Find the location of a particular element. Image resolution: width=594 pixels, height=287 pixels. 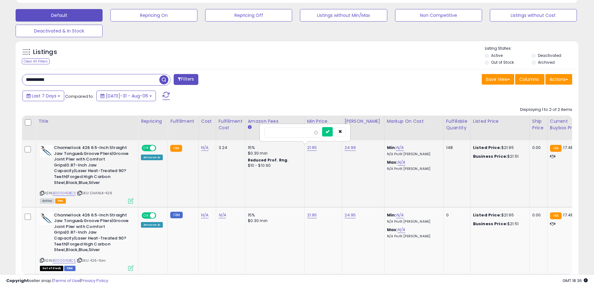

span: | SKU: CHANLK-426 is located at coordinates (94, 193).